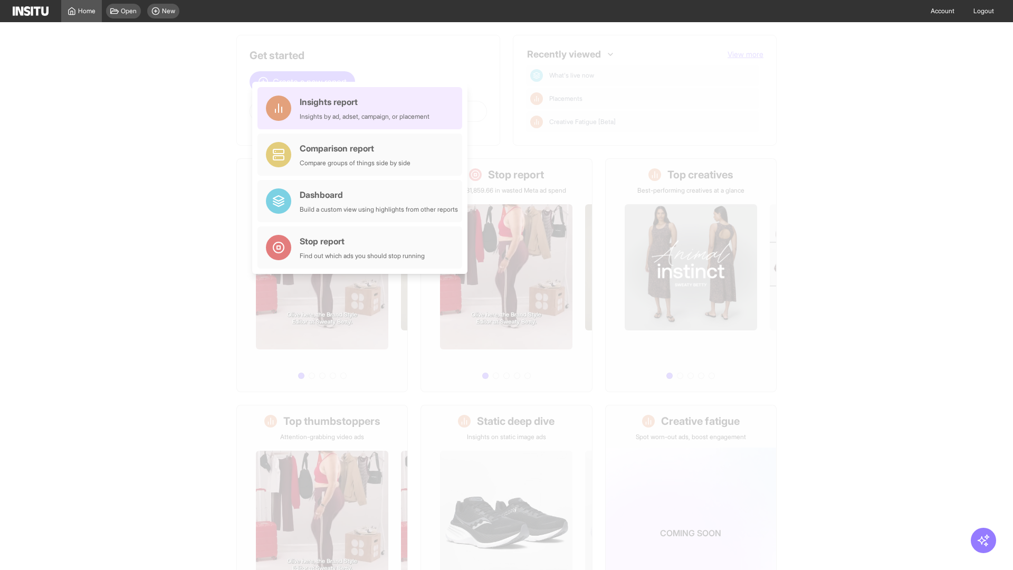  Describe the element at coordinates (355, 148) in the screenshot. I see `div: Comparison report` at that location.